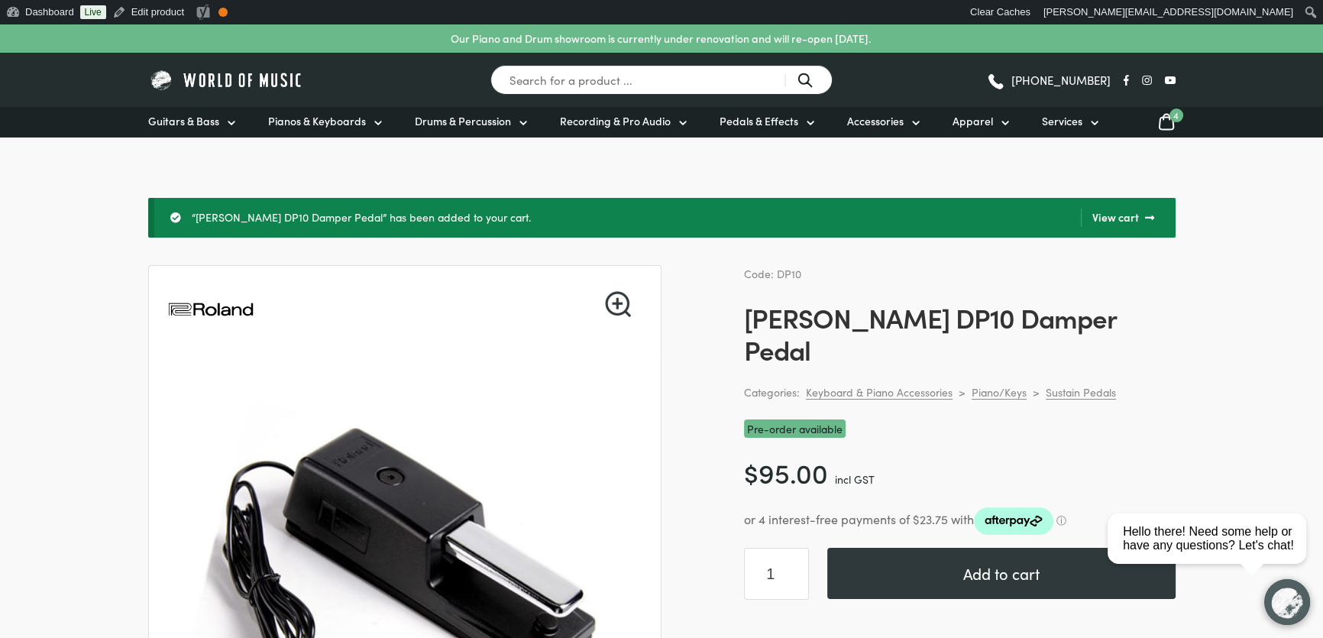 Image resolution: width=1323 pixels, height=638 pixels. I want to click on a: View full-screen image gallery, so click(618, 304).